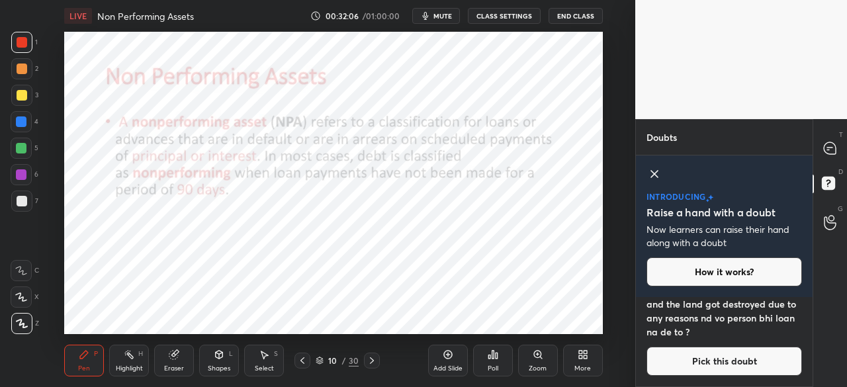 The width and height of the screenshot is (847, 387). Describe the element at coordinates (443, 16) in the screenshot. I see `span: mute` at that location.